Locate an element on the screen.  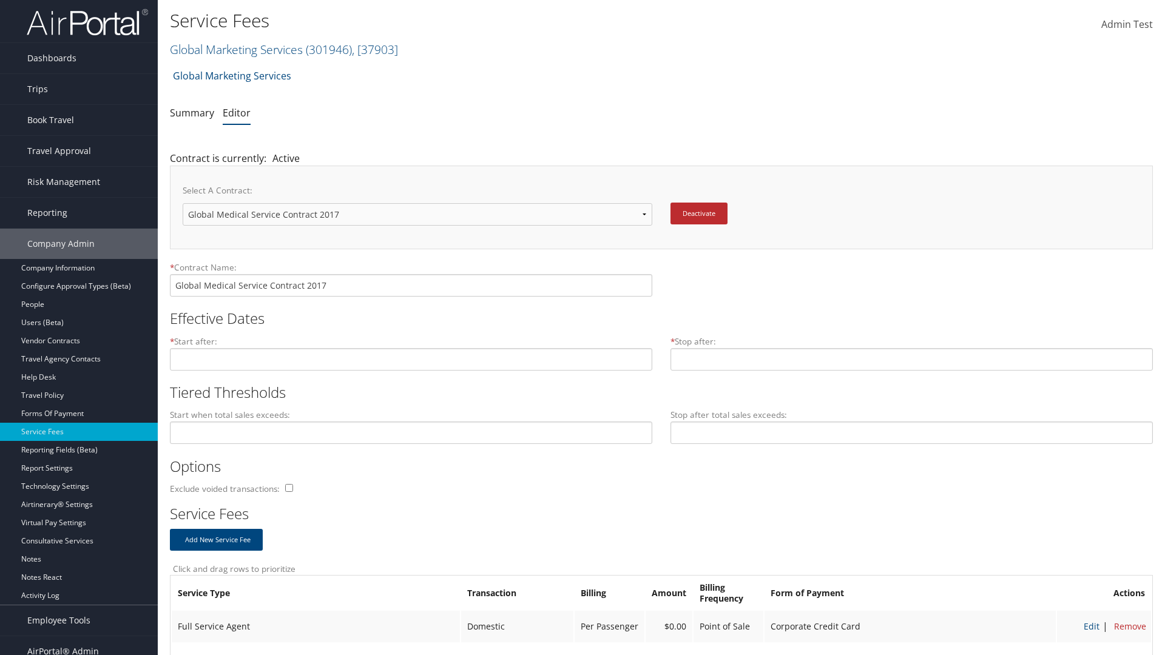
th: Amount is located at coordinates (669, 593).